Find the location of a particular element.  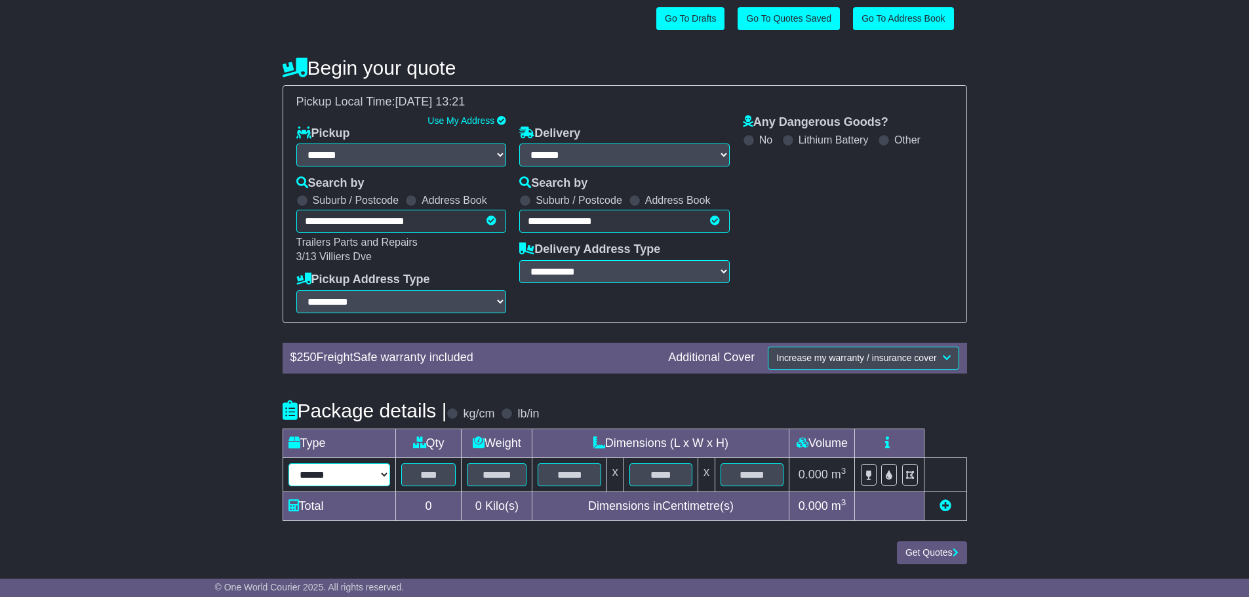

span: 0 is located at coordinates (478, 506).